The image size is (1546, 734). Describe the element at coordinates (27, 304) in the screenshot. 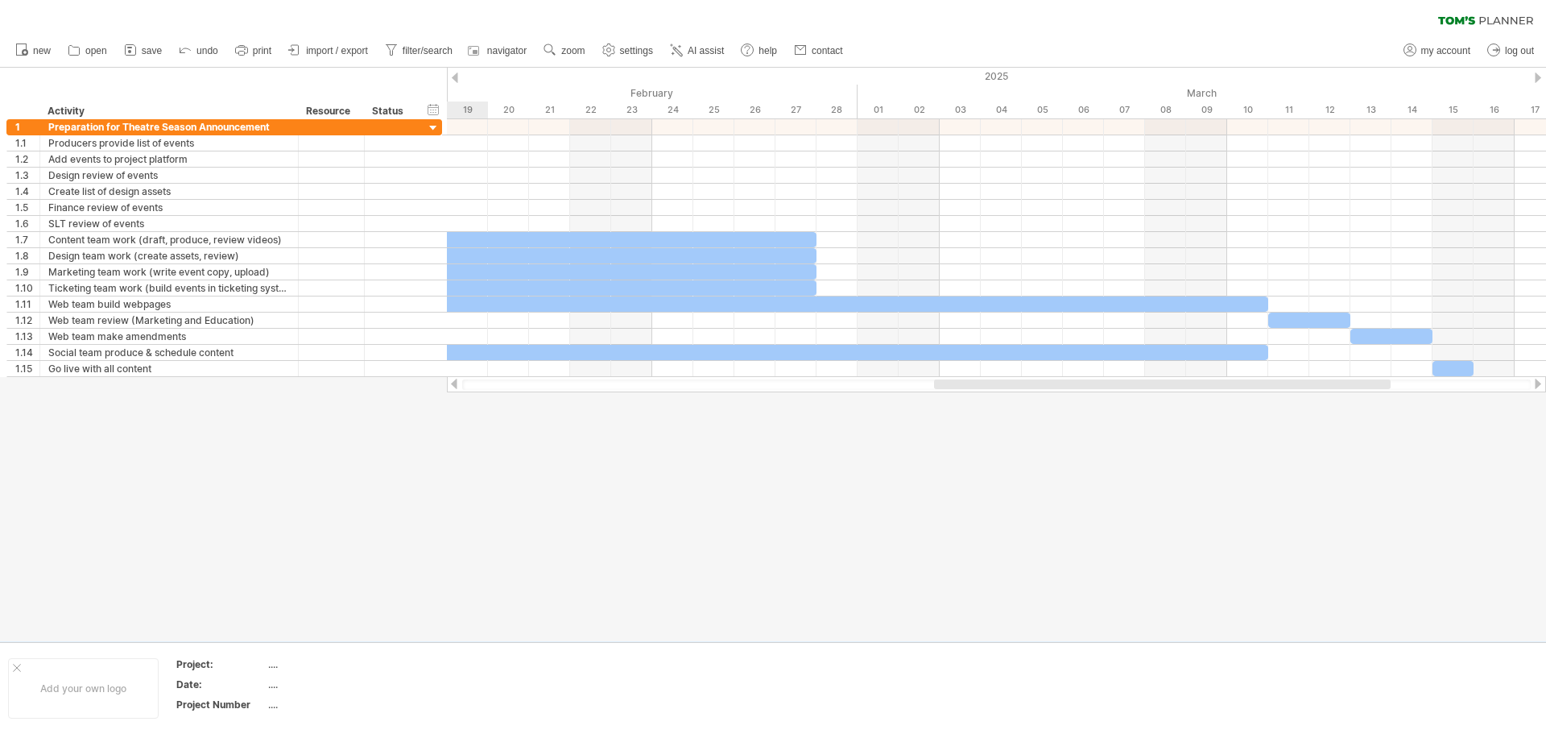

I see `div: 1.11` at that location.